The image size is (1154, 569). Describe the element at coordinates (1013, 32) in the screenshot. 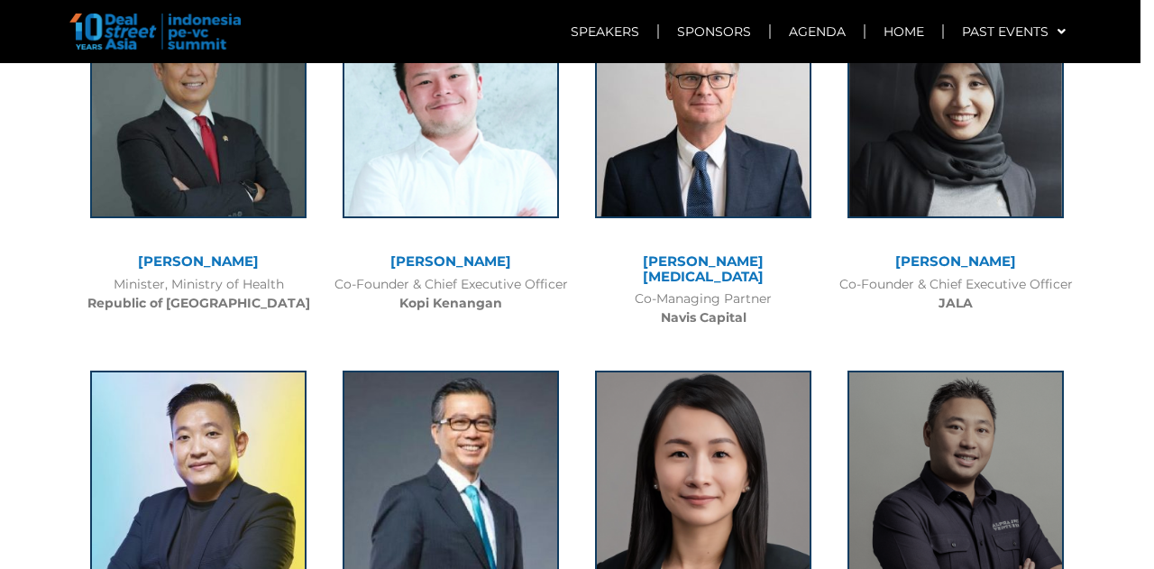

I see `a: Past Events` at that location.